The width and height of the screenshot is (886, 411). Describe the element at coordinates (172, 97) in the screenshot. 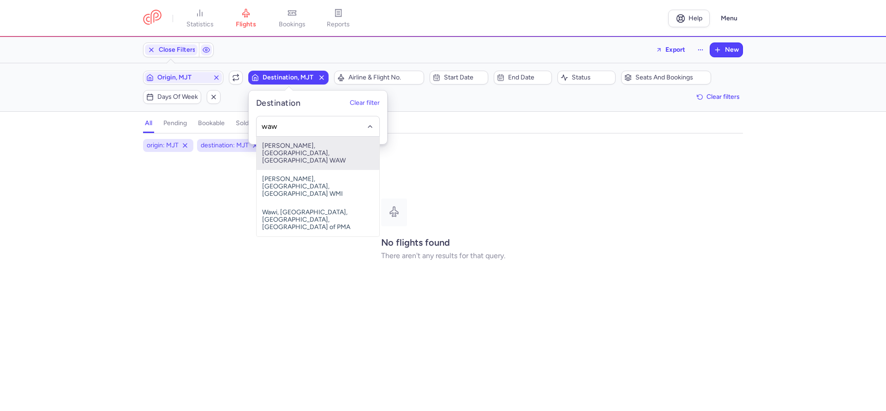

I see `button: Days of week` at that location.